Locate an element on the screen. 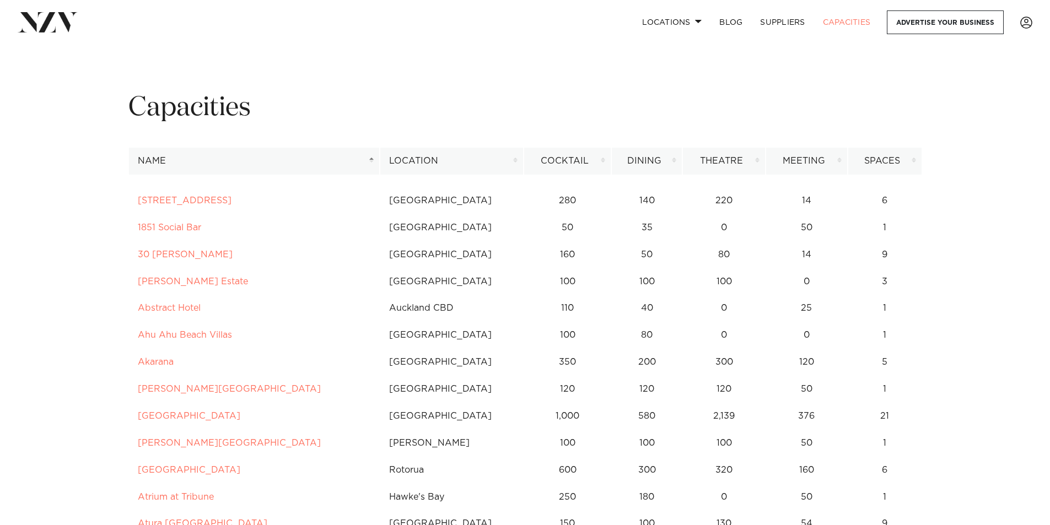  td: 600 is located at coordinates (568, 470).